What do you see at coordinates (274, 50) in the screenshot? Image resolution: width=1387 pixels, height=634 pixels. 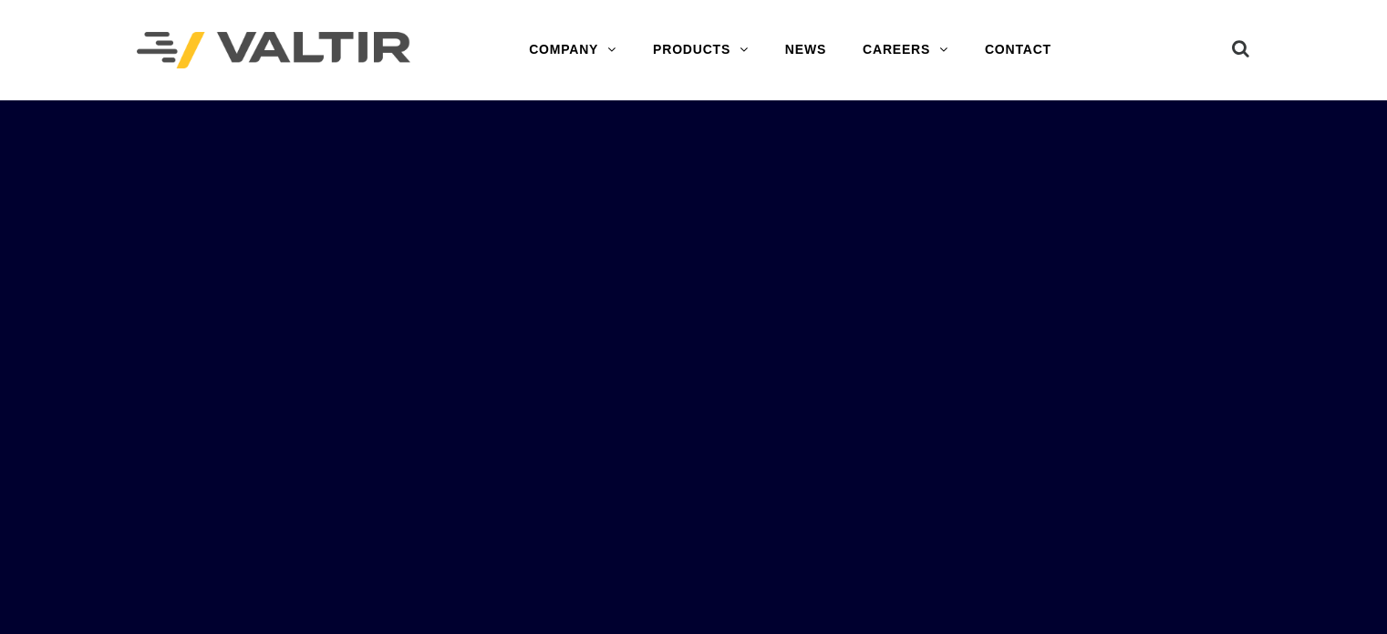 I see `img: Valtir` at bounding box center [274, 50].